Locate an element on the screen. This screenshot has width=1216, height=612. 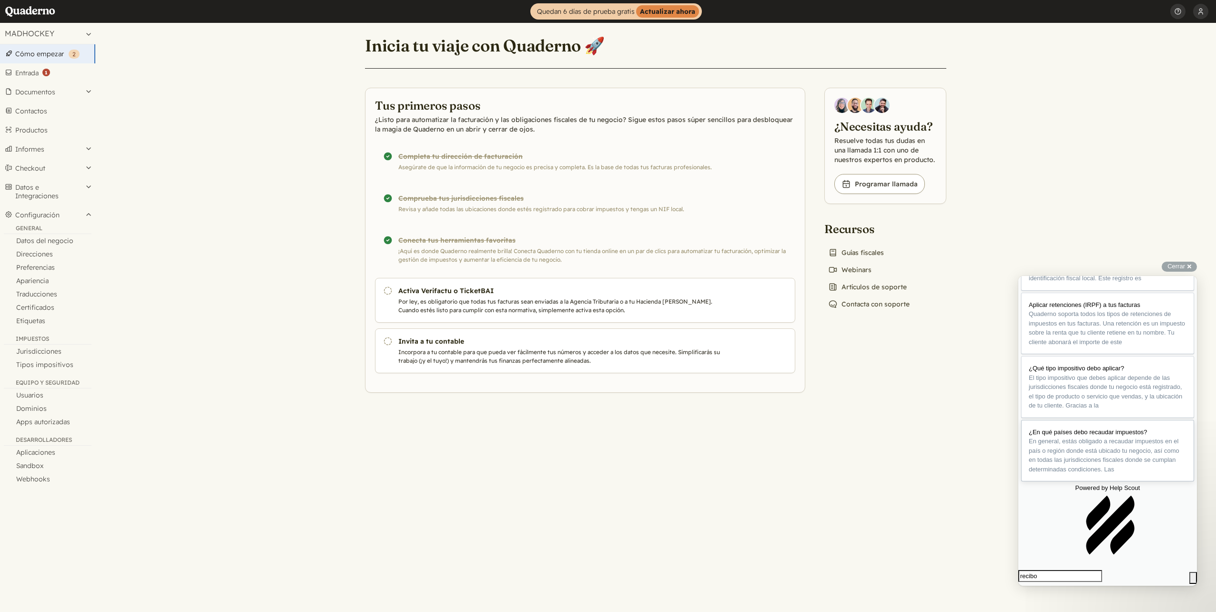
h1: Inicia tu viaje con Quaderno 🚀 is located at coordinates (485, 46).